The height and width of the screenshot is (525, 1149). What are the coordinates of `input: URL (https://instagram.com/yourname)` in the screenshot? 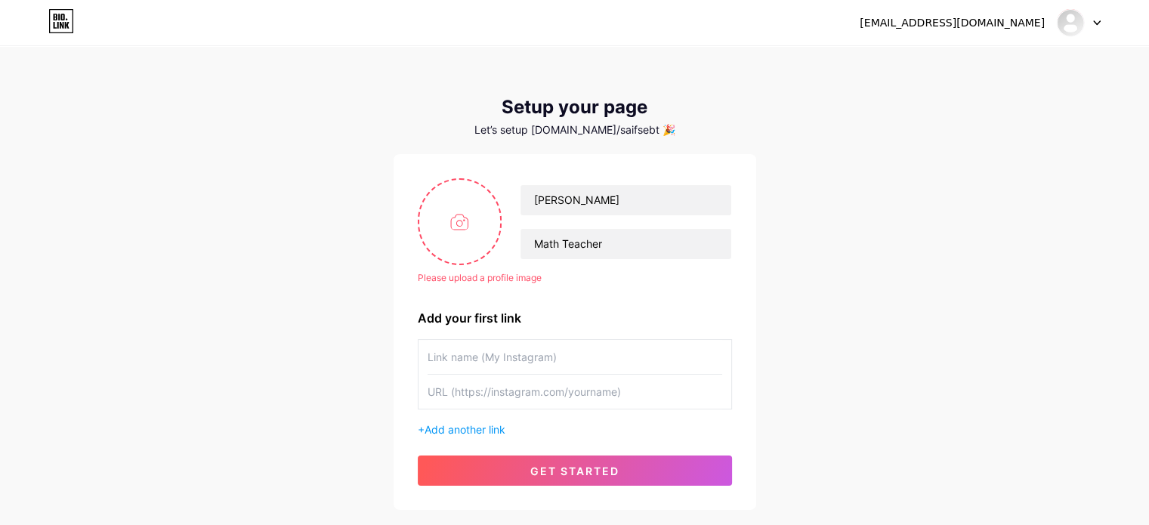 It's located at (575, 391).